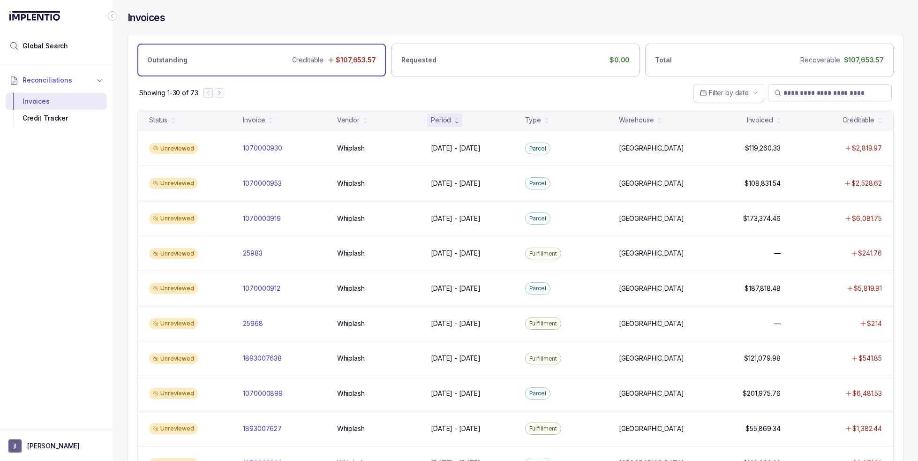 This screenshot has width=918, height=461. What do you see at coordinates (168, 93) in the screenshot?
I see `div: Remaining page entries` at bounding box center [168, 93].